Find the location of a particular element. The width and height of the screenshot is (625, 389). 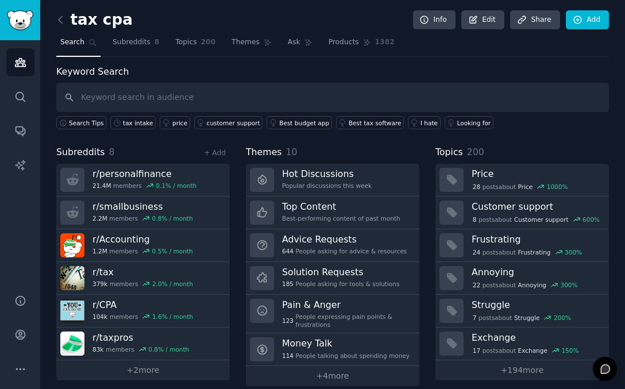

h3: Solution Requests is located at coordinates (341, 272).